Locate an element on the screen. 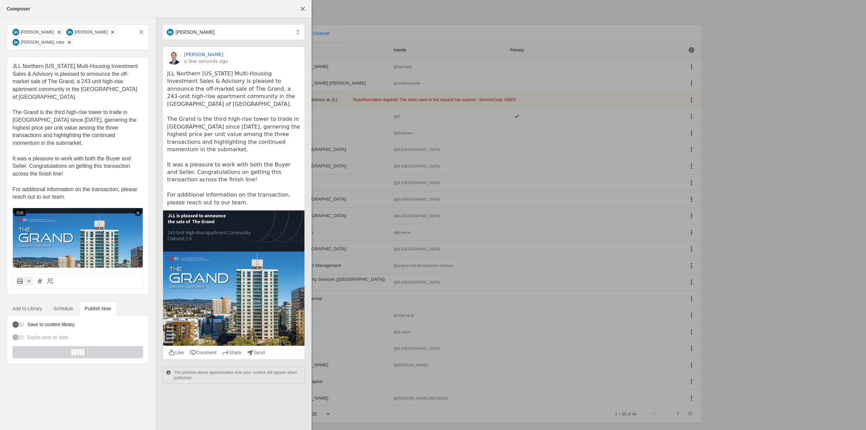  span: Publish Now is located at coordinates (98, 309).